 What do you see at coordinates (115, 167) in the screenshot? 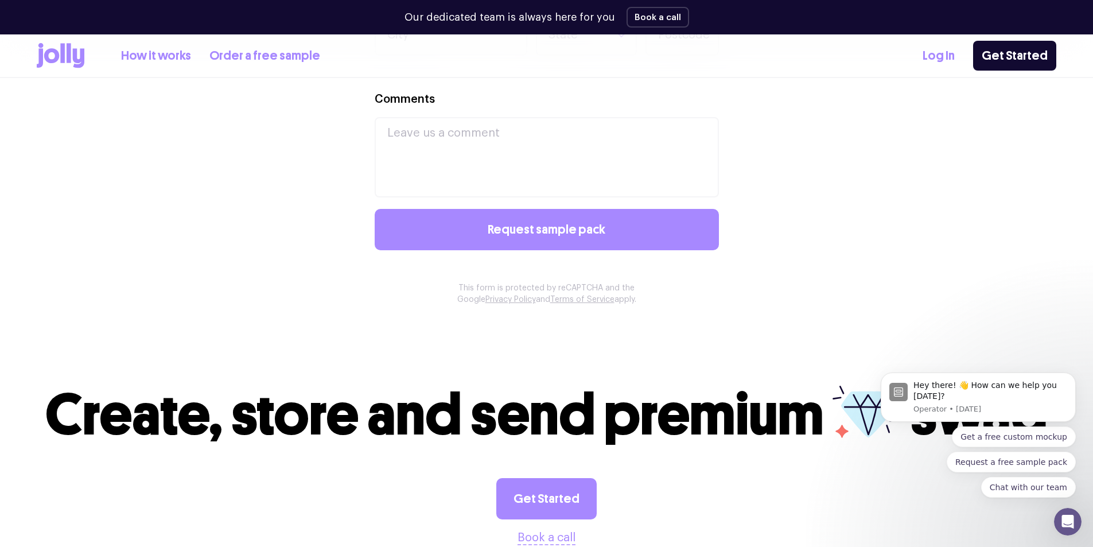
I see `div: Quick reply options` at bounding box center [115, 167].